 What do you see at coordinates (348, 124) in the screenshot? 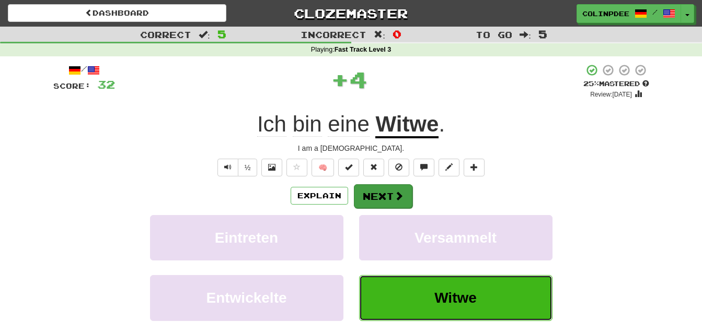
I see `span: eine` at bounding box center [348, 124].